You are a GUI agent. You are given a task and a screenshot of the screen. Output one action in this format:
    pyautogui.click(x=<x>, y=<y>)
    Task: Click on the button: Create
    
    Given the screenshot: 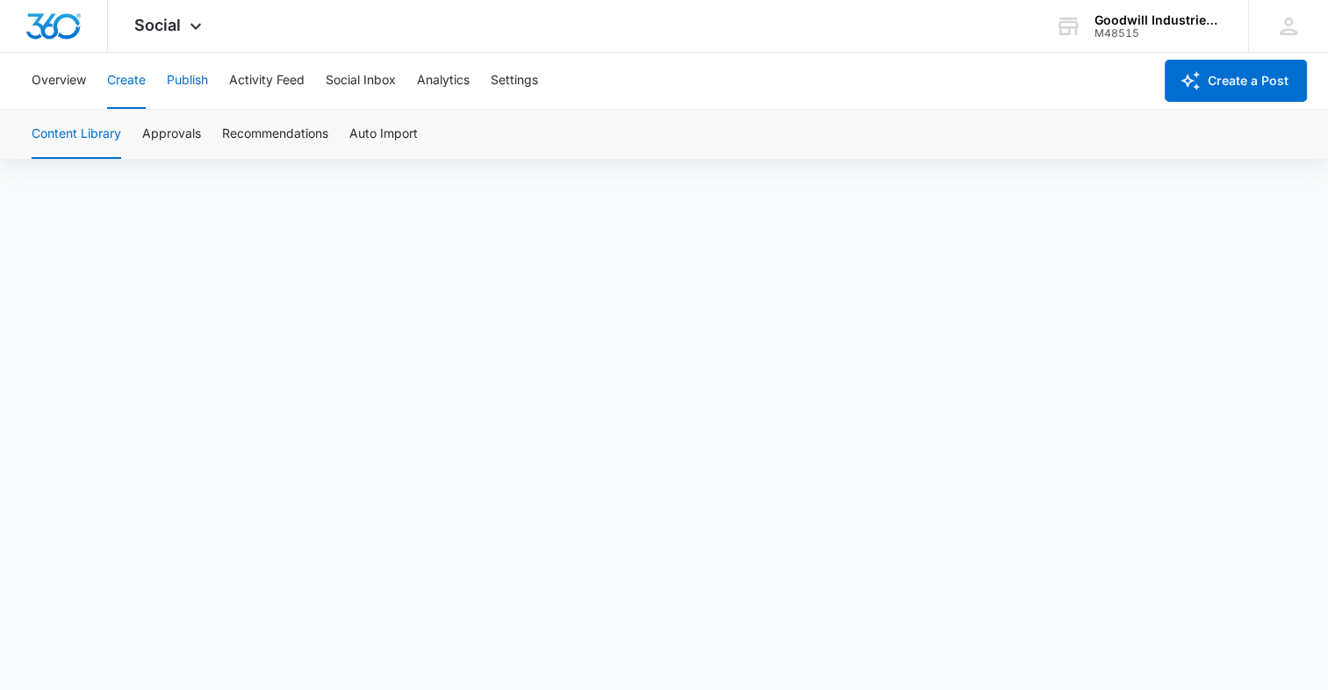 What is the action you would take?
    pyautogui.click(x=126, y=81)
    